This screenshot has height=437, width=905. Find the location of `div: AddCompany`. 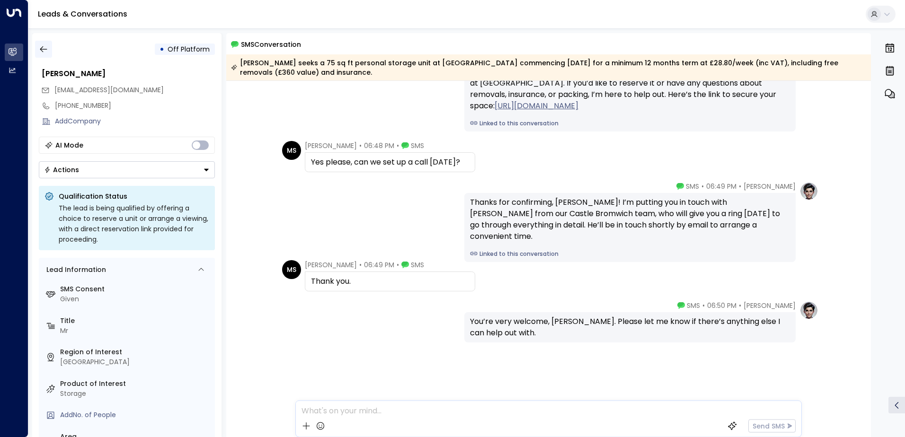

div: AddCompany is located at coordinates (135, 121).